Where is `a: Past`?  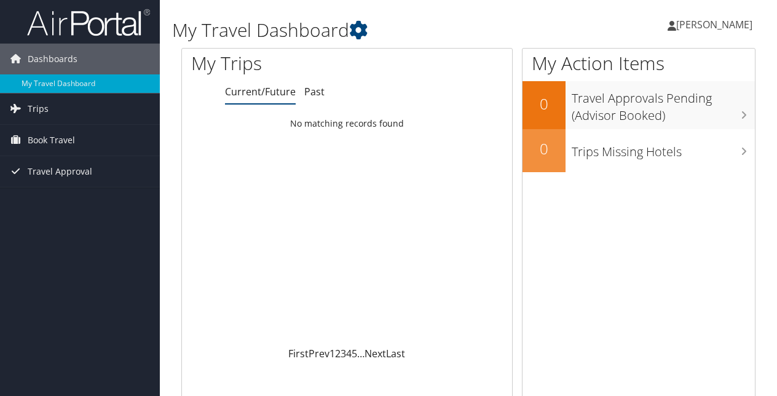 a: Past is located at coordinates (314, 92).